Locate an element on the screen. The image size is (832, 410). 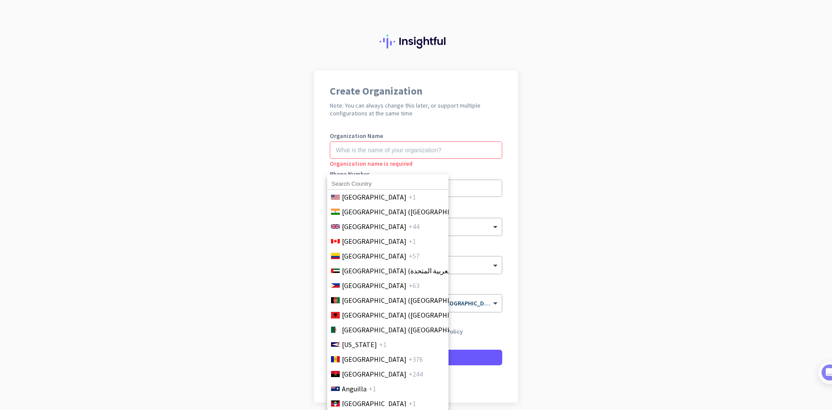
span: Anguilla is located at coordinates (354, 388).